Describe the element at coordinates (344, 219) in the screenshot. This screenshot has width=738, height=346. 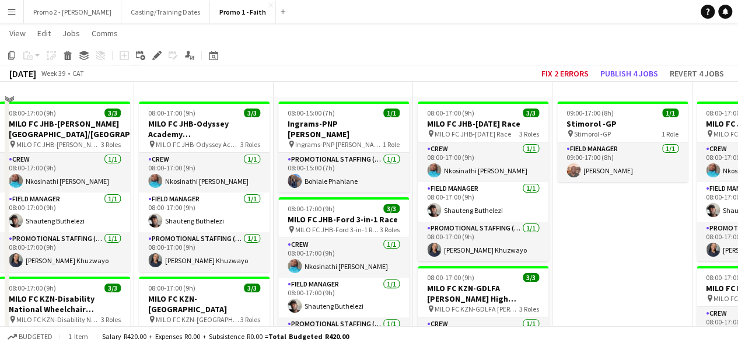
I see `h3: MILO FC JHB-Ford 3-in-1 Race` at that location.